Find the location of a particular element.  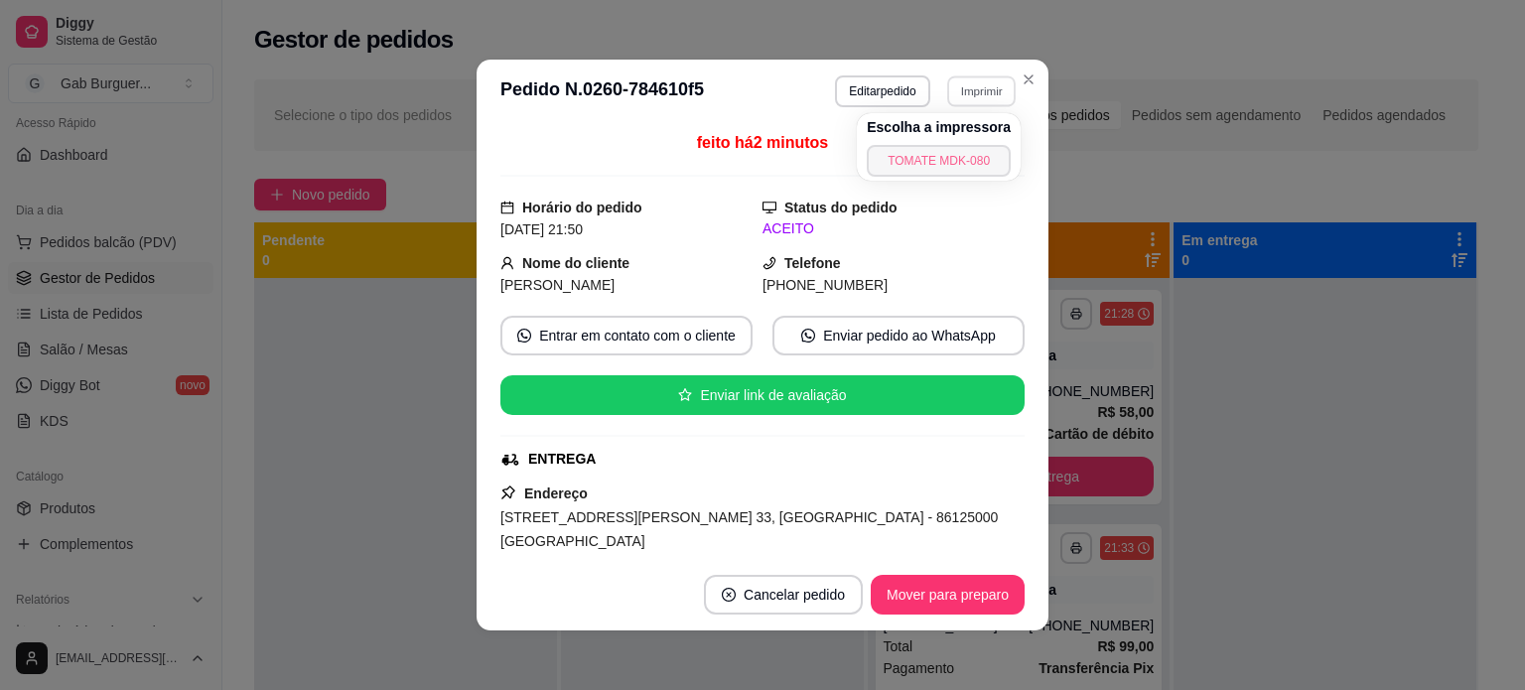

strong: Endereço is located at coordinates (556, 493).